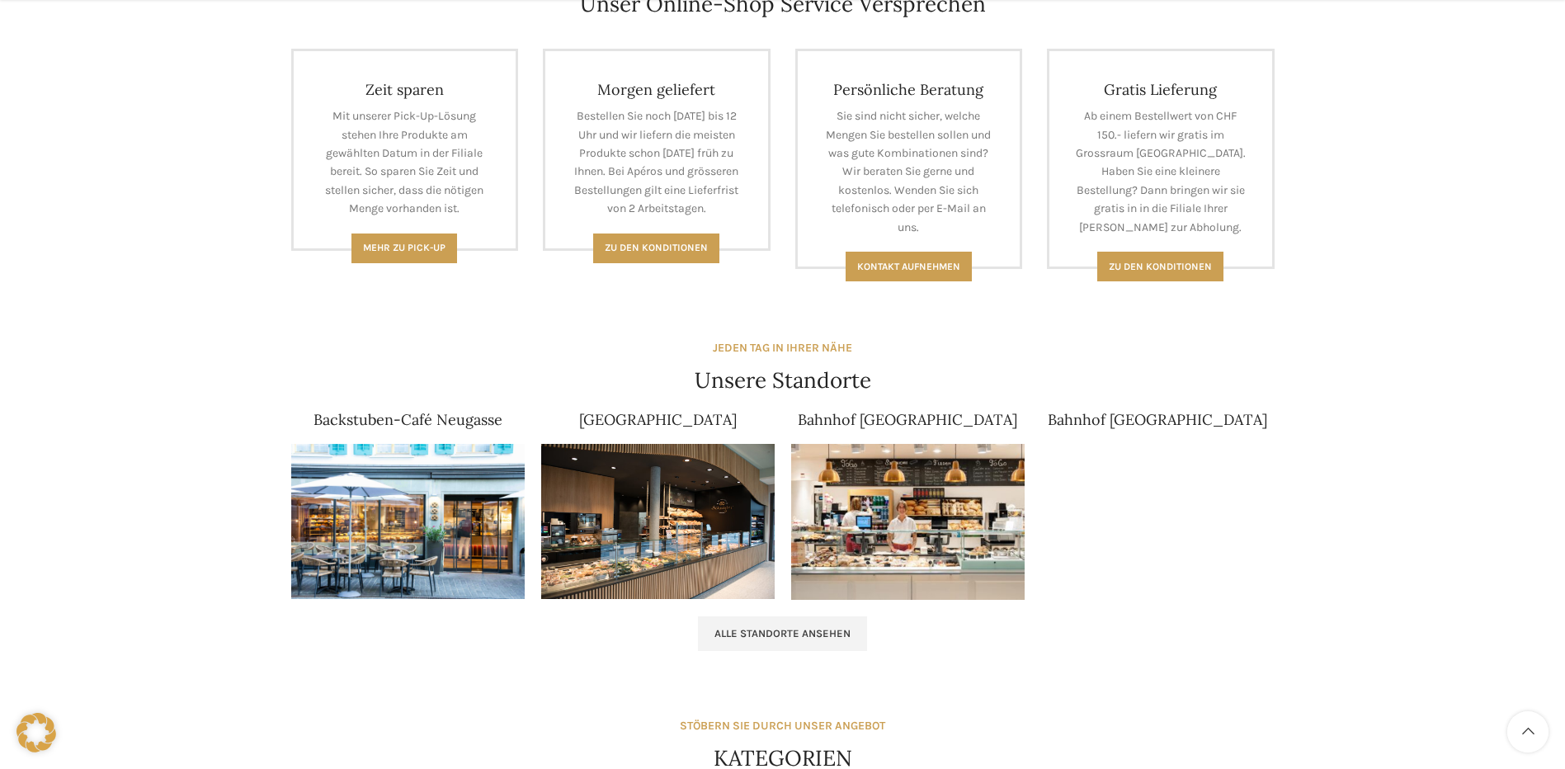  Describe the element at coordinates (404, 248) in the screenshot. I see `a: Mehr zu Pick-Up` at that location.